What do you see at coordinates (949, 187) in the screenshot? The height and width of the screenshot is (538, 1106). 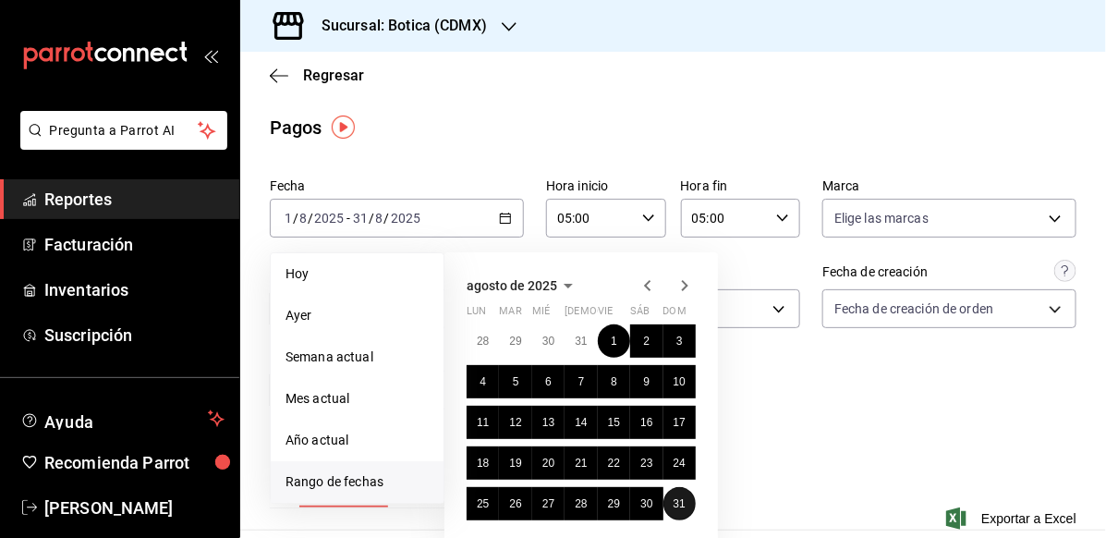 I see `label: Marca` at bounding box center [949, 187].